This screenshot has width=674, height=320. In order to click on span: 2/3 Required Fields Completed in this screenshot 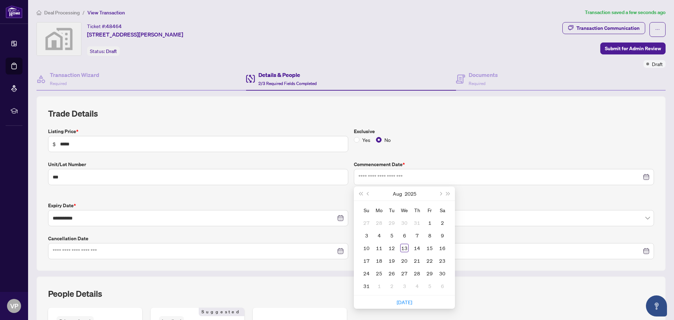, I will do `click(288, 83)`.